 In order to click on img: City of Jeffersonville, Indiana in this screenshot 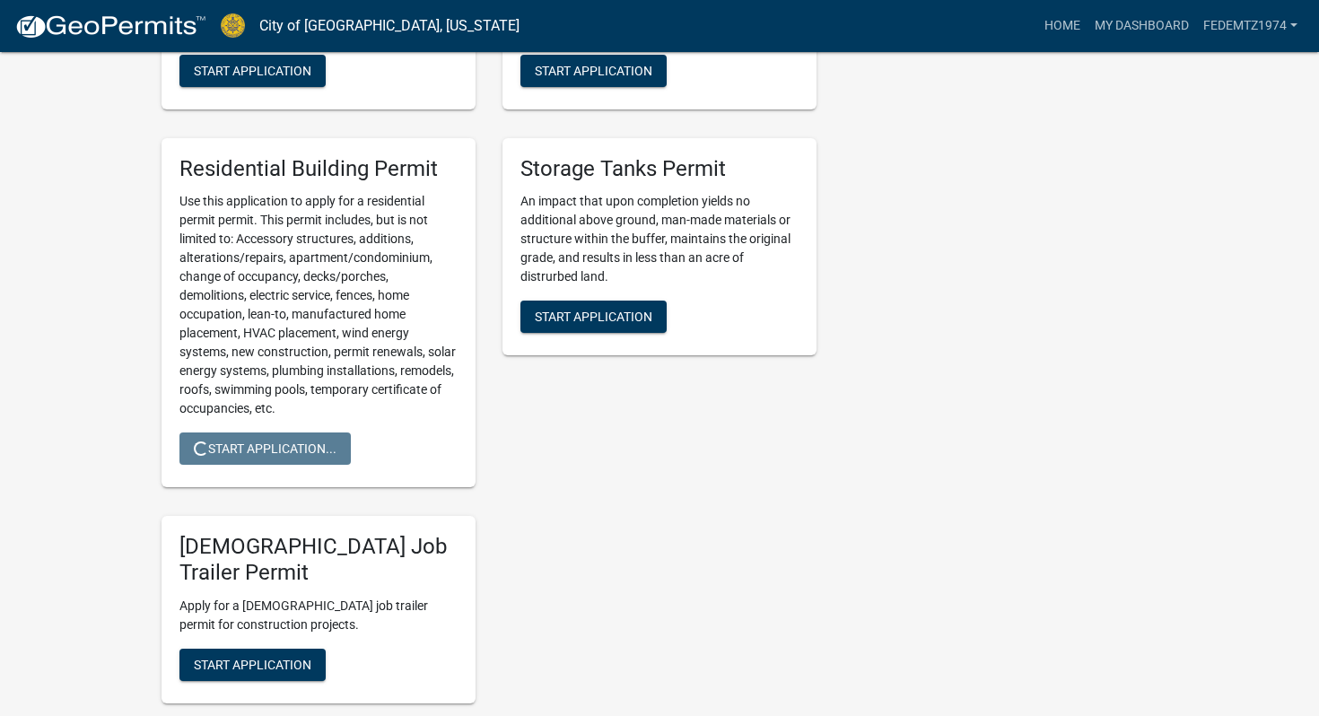, I will do `click(232, 25)`.